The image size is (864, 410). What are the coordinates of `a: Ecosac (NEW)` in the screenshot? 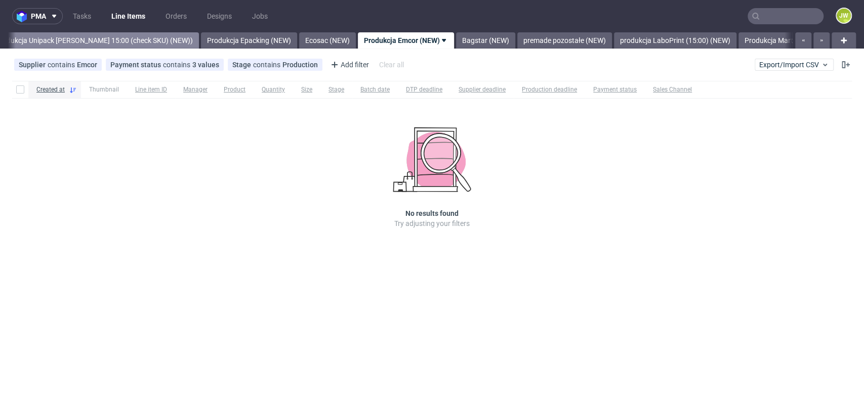 It's located at (327, 40).